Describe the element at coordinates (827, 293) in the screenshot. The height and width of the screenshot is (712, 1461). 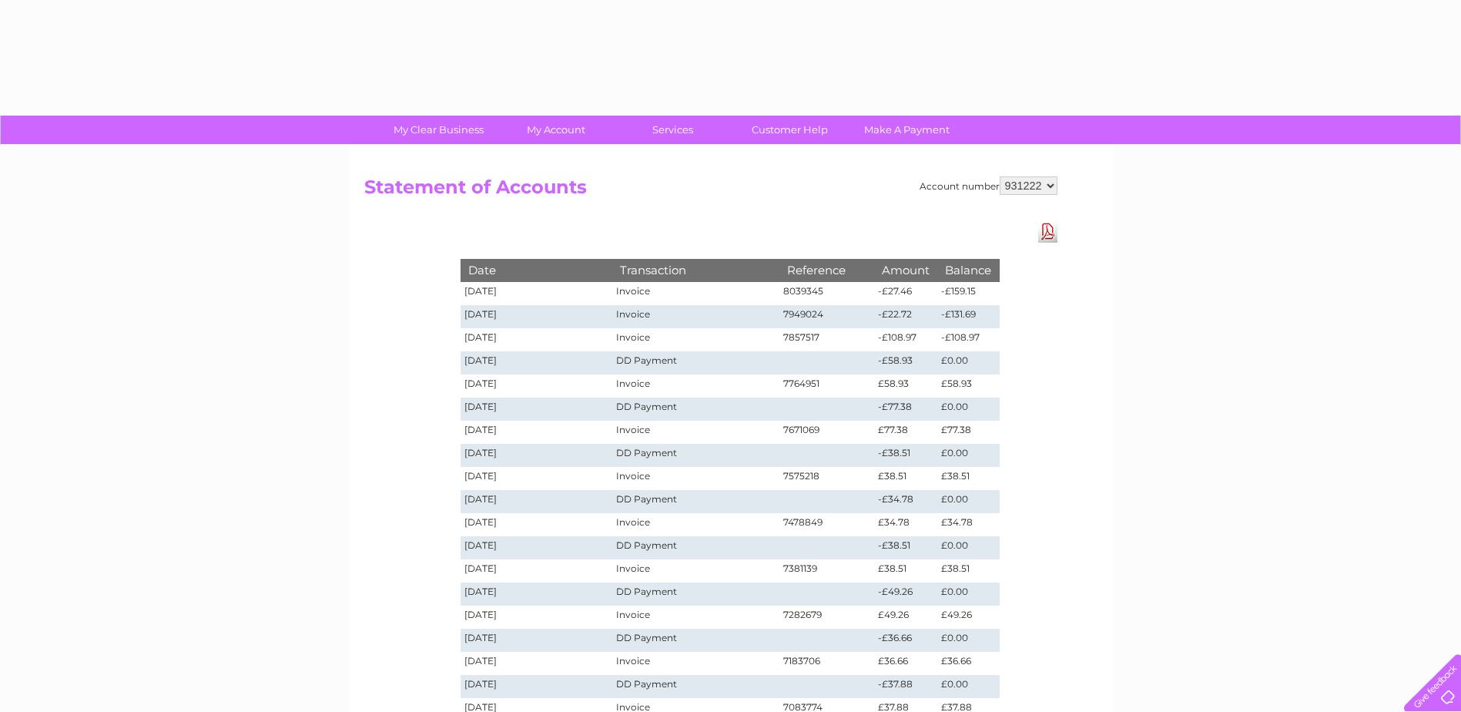
I see `td: 8039345` at that location.